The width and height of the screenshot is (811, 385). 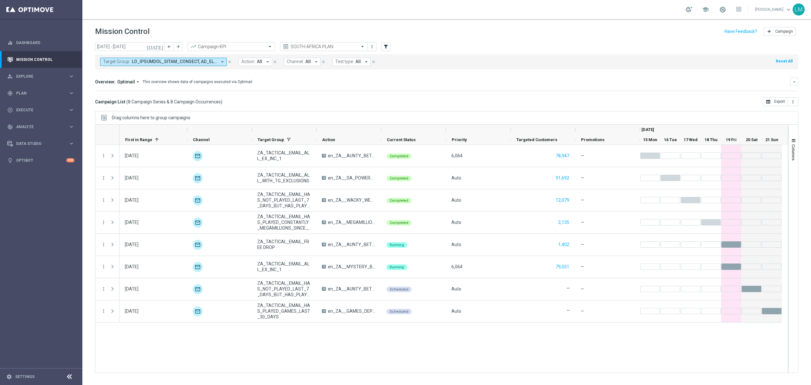 I want to click on span: en_ZA__MYSTERY_BOX_REBRAND__EMT_ALL_EM_TAC_LT, so click(x=352, y=267).